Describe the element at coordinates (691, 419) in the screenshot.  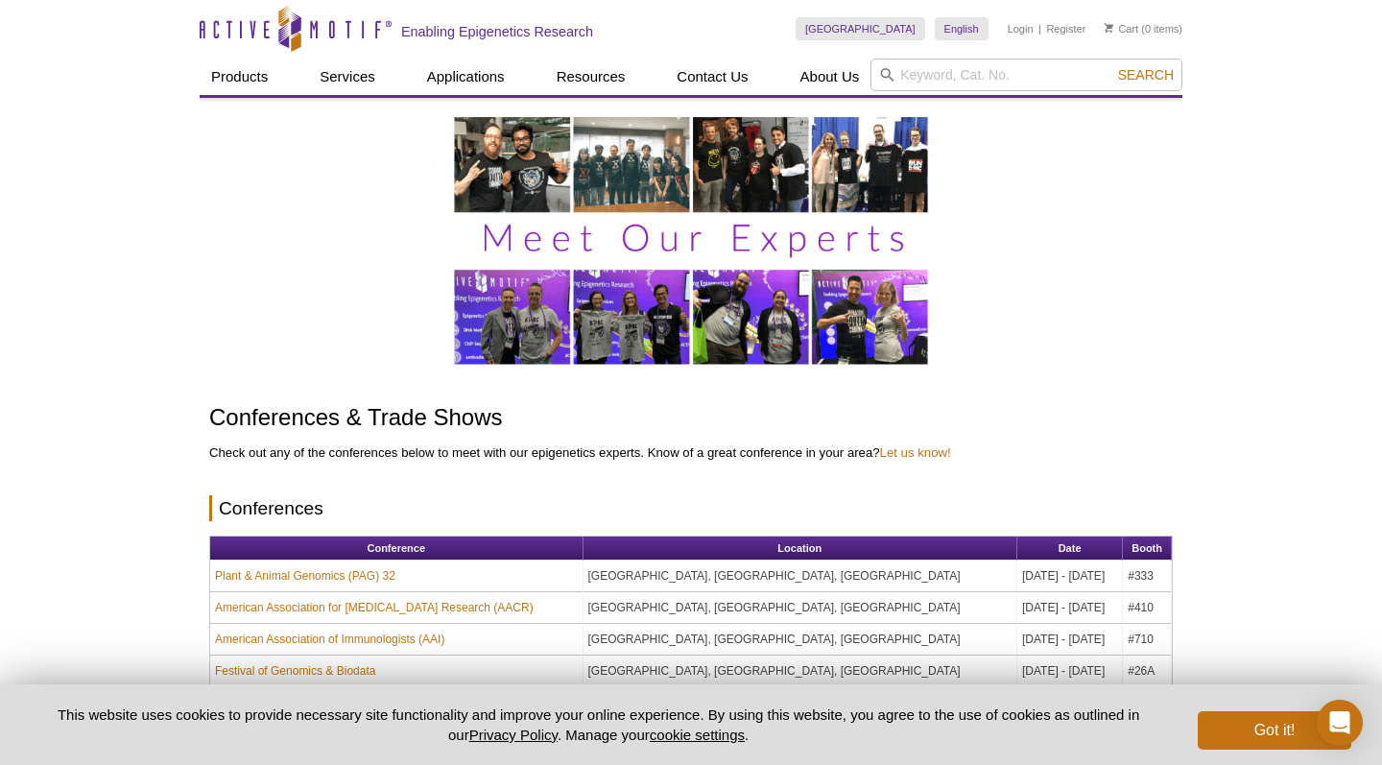
I see `h1: Conferences & Trade Shows` at that location.